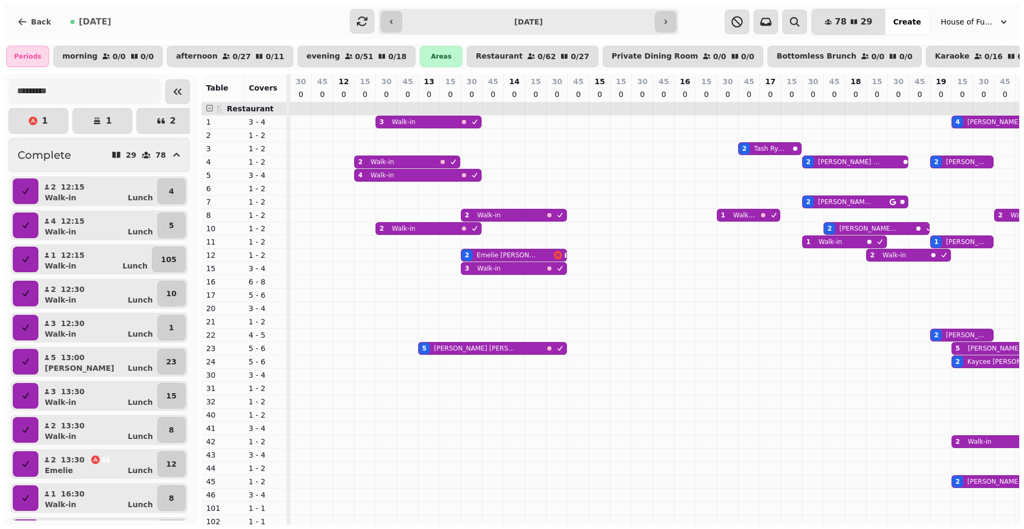 Image resolution: width=1024 pixels, height=529 pixels. Describe the element at coordinates (98, 328) in the screenshot. I see `button: 312:30Walk-inLunch` at that location.